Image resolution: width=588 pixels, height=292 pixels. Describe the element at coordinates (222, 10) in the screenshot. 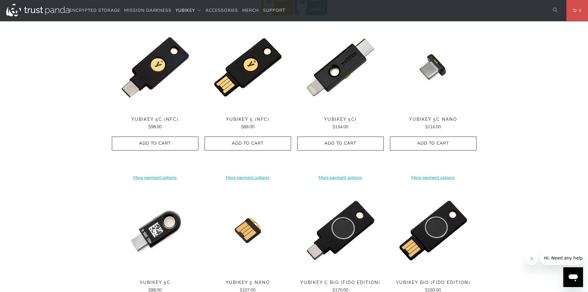

I see `span: Accessories` at that location.